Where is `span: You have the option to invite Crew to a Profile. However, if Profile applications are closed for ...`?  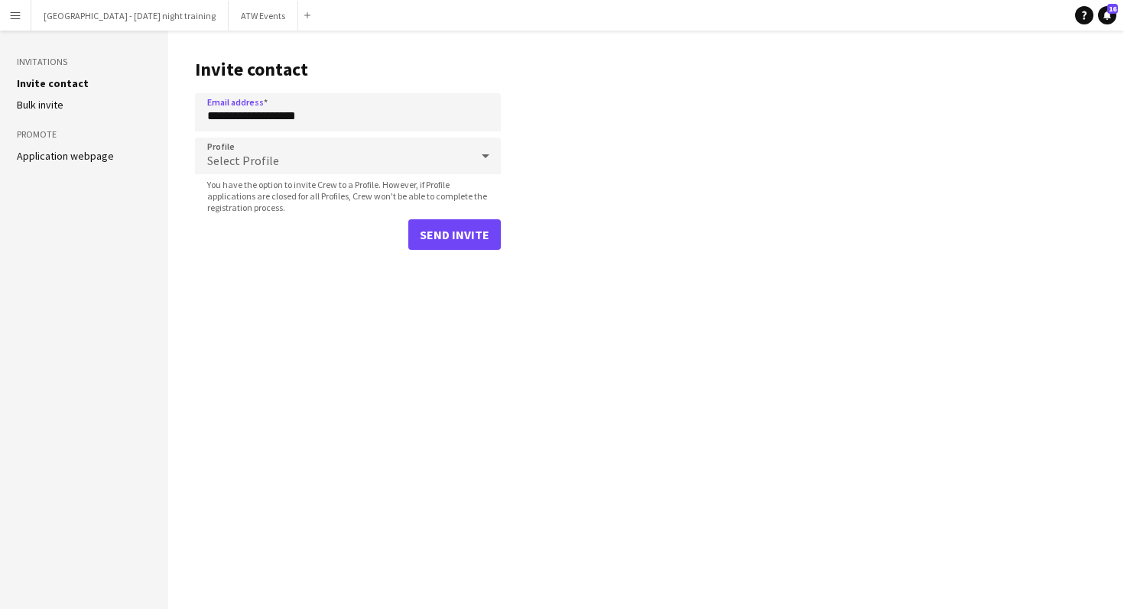 span: You have the option to invite Crew to a Profile. However, if Profile applications are closed for ... is located at coordinates (348, 196).